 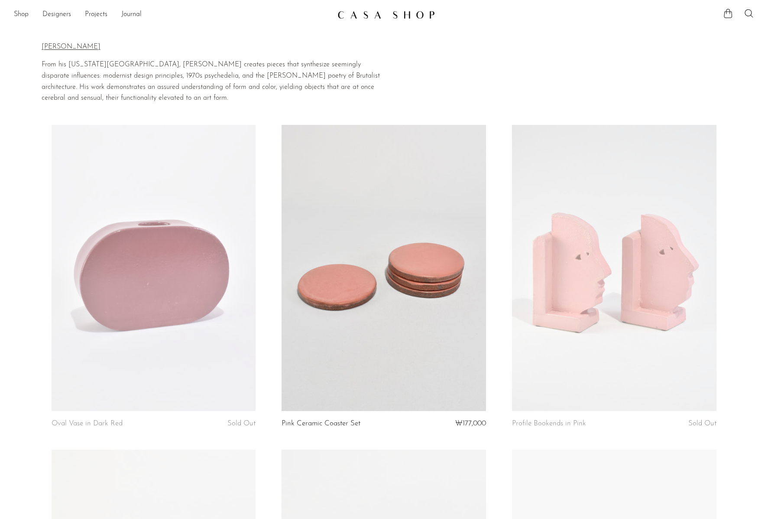 What do you see at coordinates (21, 15) in the screenshot?
I see `a: Shop` at bounding box center [21, 15].